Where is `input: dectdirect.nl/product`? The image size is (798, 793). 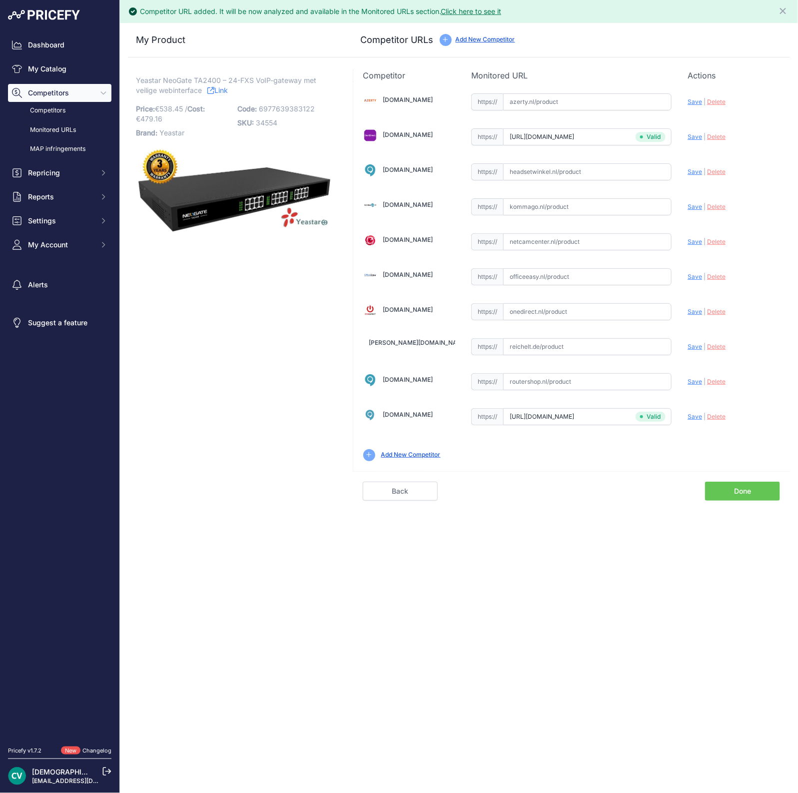 input: dectdirect.nl/product is located at coordinates (587, 137).